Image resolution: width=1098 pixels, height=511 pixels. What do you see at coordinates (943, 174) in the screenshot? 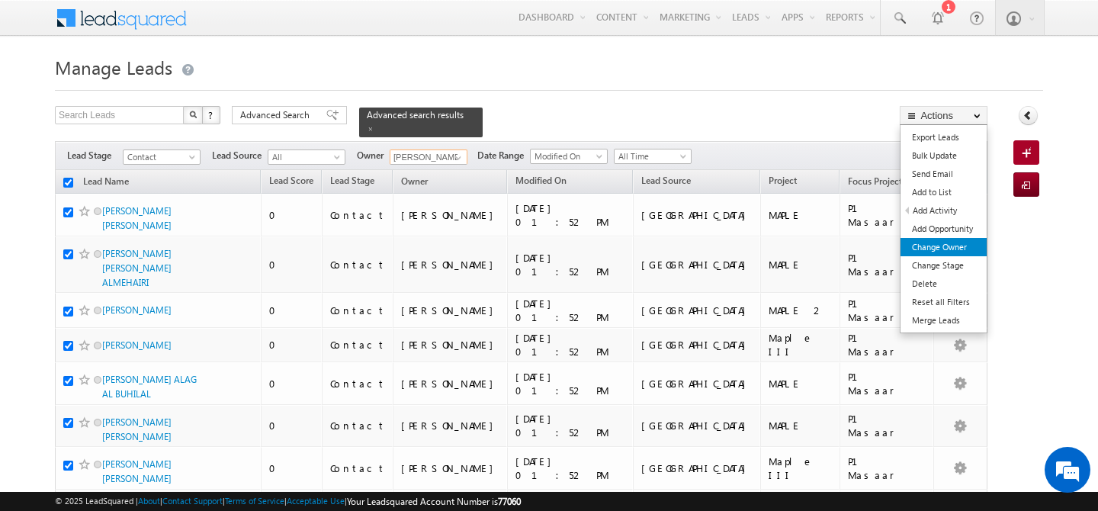
I see `a: Send Email` at bounding box center [943, 174].